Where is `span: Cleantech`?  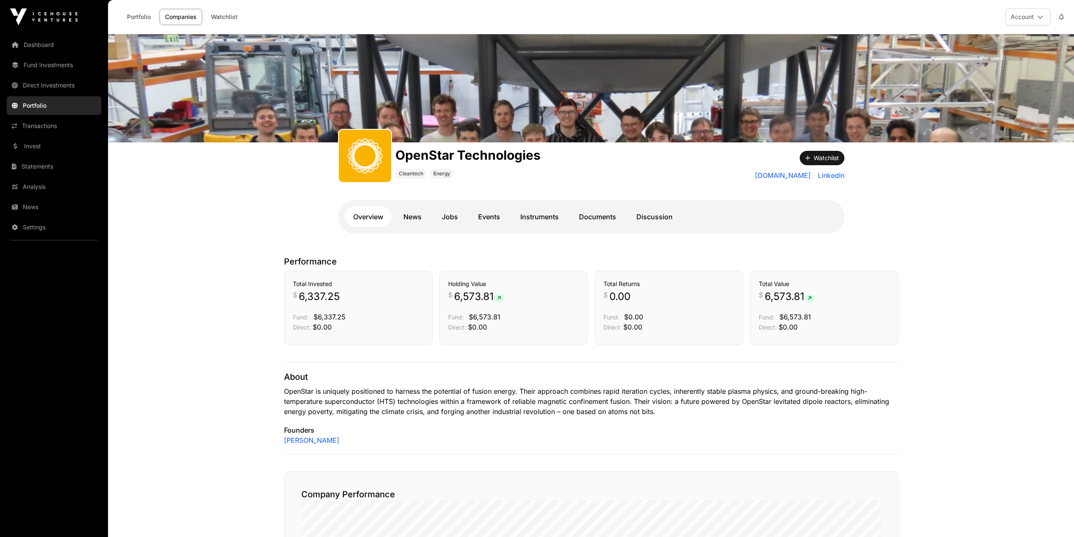
span: Cleantech is located at coordinates (411, 174).